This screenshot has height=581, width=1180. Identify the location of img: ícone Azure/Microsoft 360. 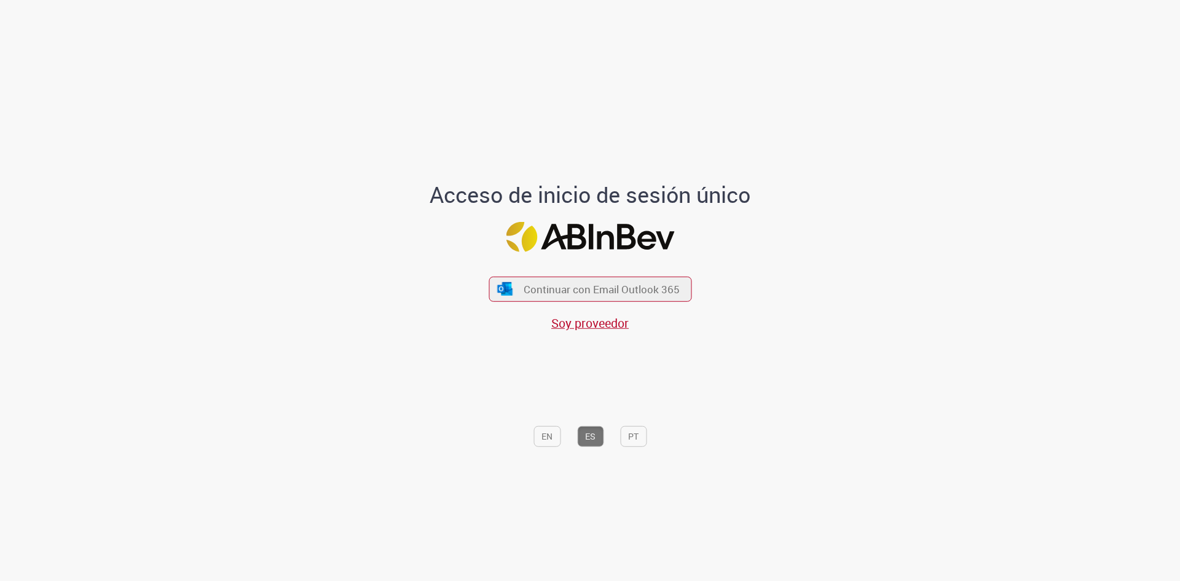
(505, 288).